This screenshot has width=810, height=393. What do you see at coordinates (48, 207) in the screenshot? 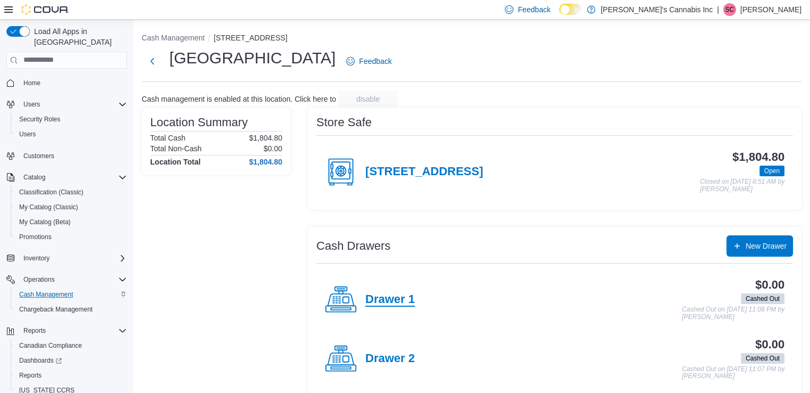
I see `a: My Catalog (Classic)` at bounding box center [48, 207].